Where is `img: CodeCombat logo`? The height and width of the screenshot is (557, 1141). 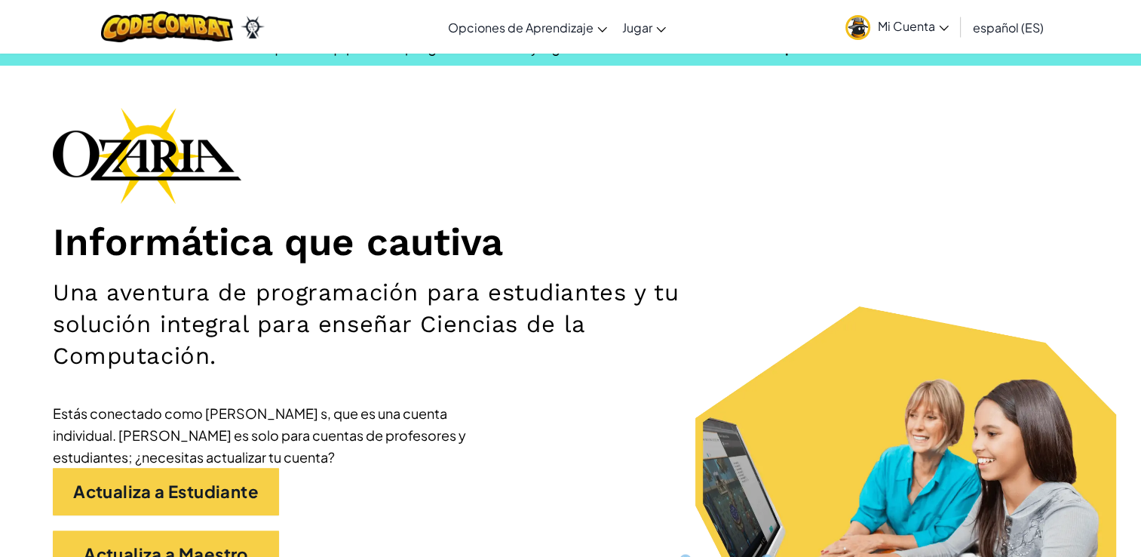
img: CodeCombat logo is located at coordinates (167, 26).